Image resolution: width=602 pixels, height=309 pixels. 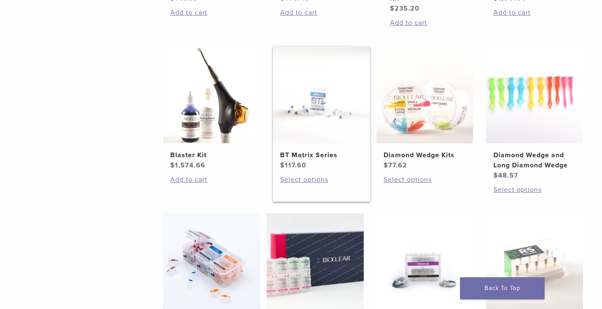 I want to click on bdi: 77.62, so click(x=395, y=165).